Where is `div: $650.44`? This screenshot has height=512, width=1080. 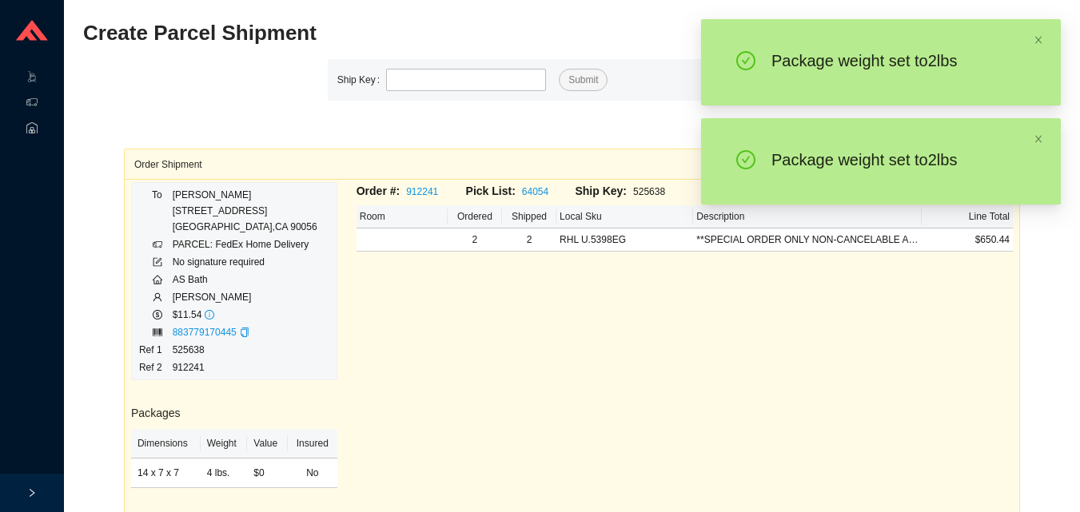
div: $650.44 is located at coordinates (848, 191).